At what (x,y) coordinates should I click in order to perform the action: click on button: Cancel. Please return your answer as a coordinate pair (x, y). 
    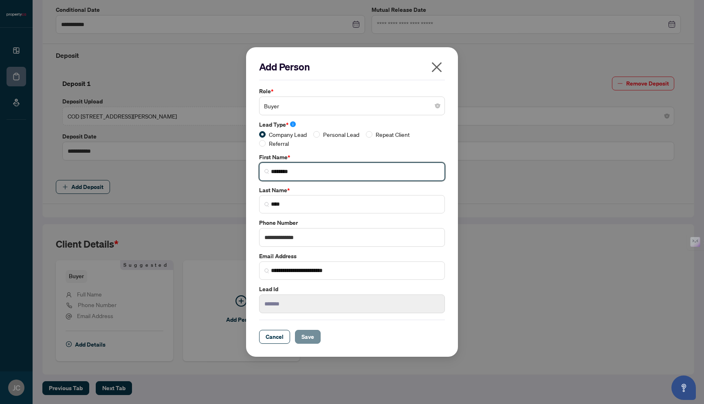
    Looking at the image, I should click on (274, 337).